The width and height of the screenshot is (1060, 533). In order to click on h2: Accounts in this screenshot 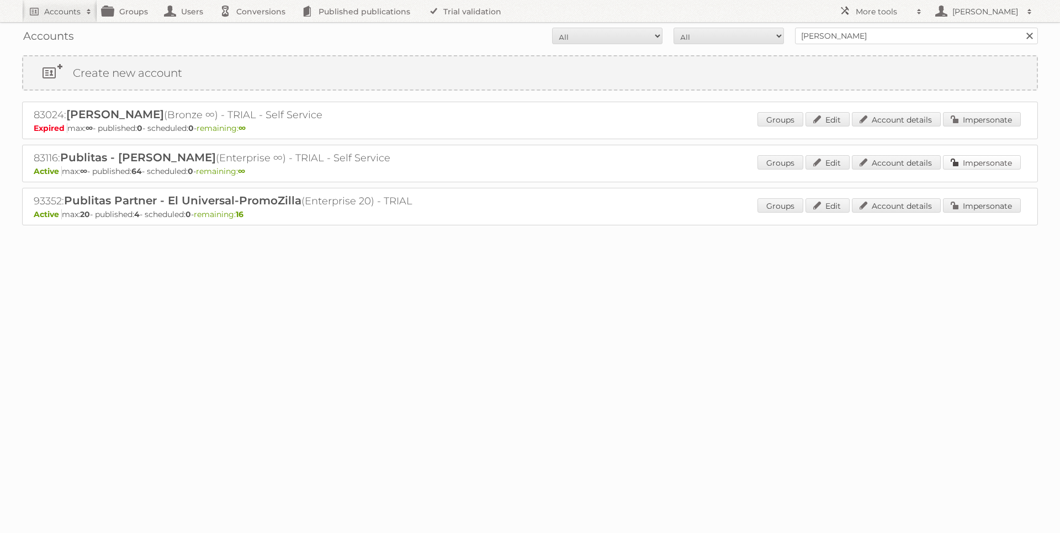, I will do `click(62, 12)`.